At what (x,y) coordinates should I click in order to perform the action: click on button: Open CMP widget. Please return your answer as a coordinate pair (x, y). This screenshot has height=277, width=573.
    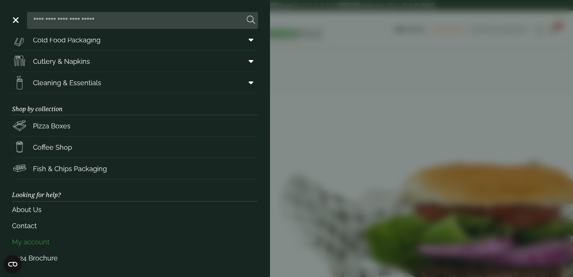
    Looking at the image, I should click on (13, 264).